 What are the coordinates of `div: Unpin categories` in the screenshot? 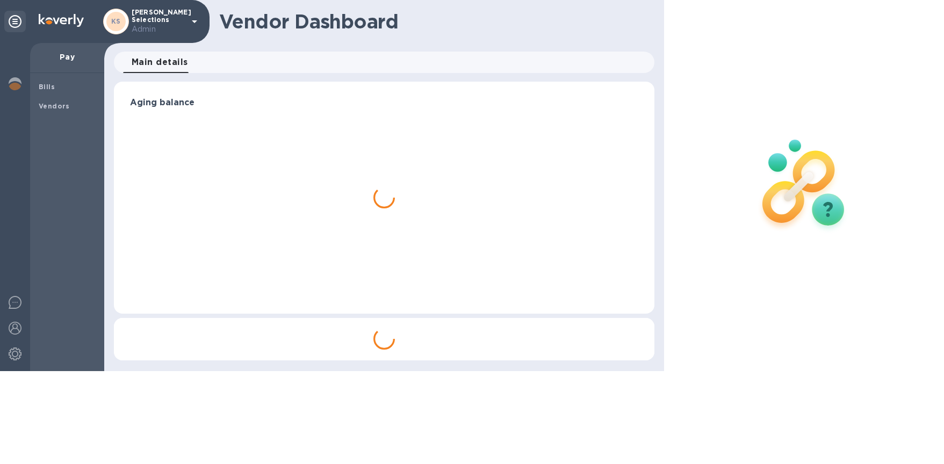 It's located at (15, 21).